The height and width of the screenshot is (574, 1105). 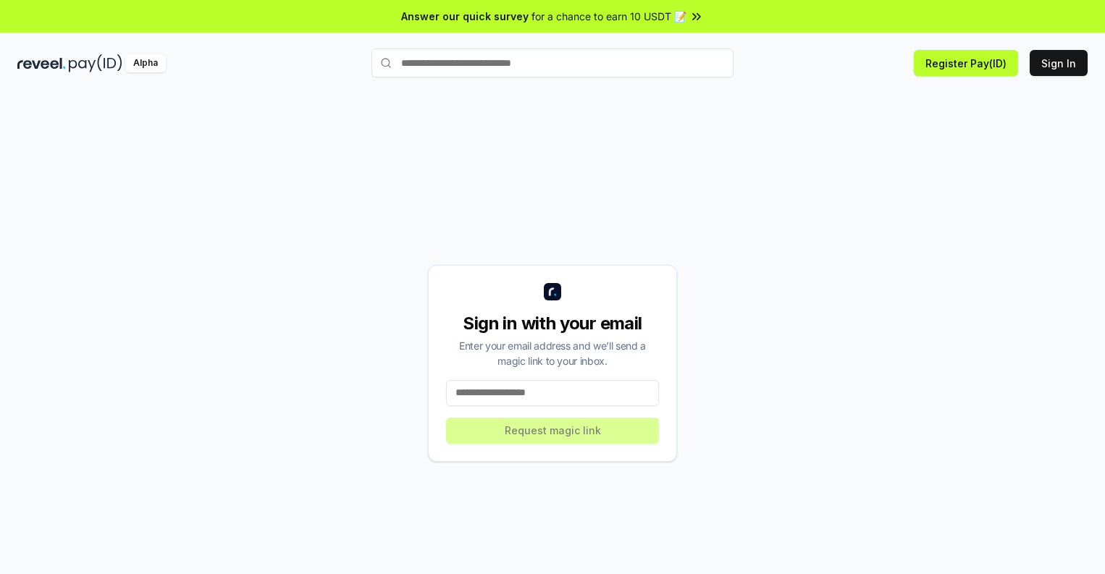 What do you see at coordinates (41, 63) in the screenshot?
I see `img: reveel_dark` at bounding box center [41, 63].